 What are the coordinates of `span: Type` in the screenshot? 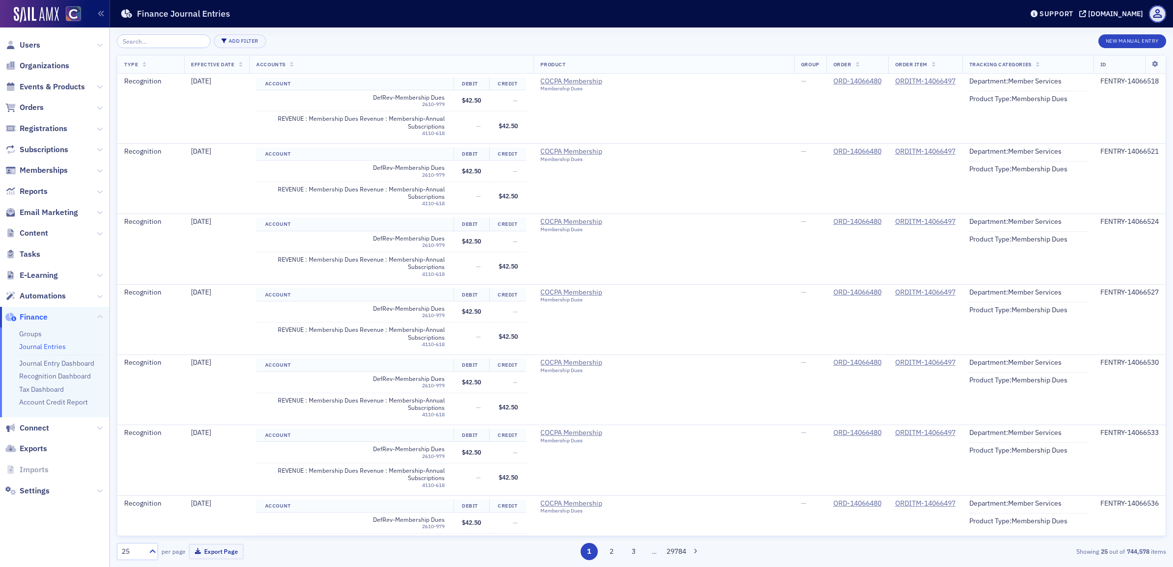 It's located at (131, 64).